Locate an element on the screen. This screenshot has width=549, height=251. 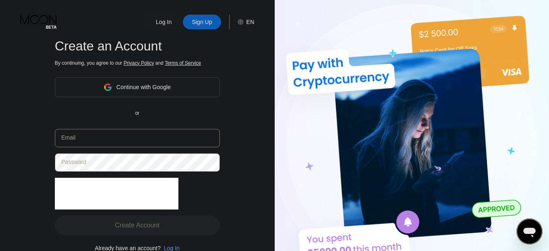
span: Privacy Policy is located at coordinates (138, 63).